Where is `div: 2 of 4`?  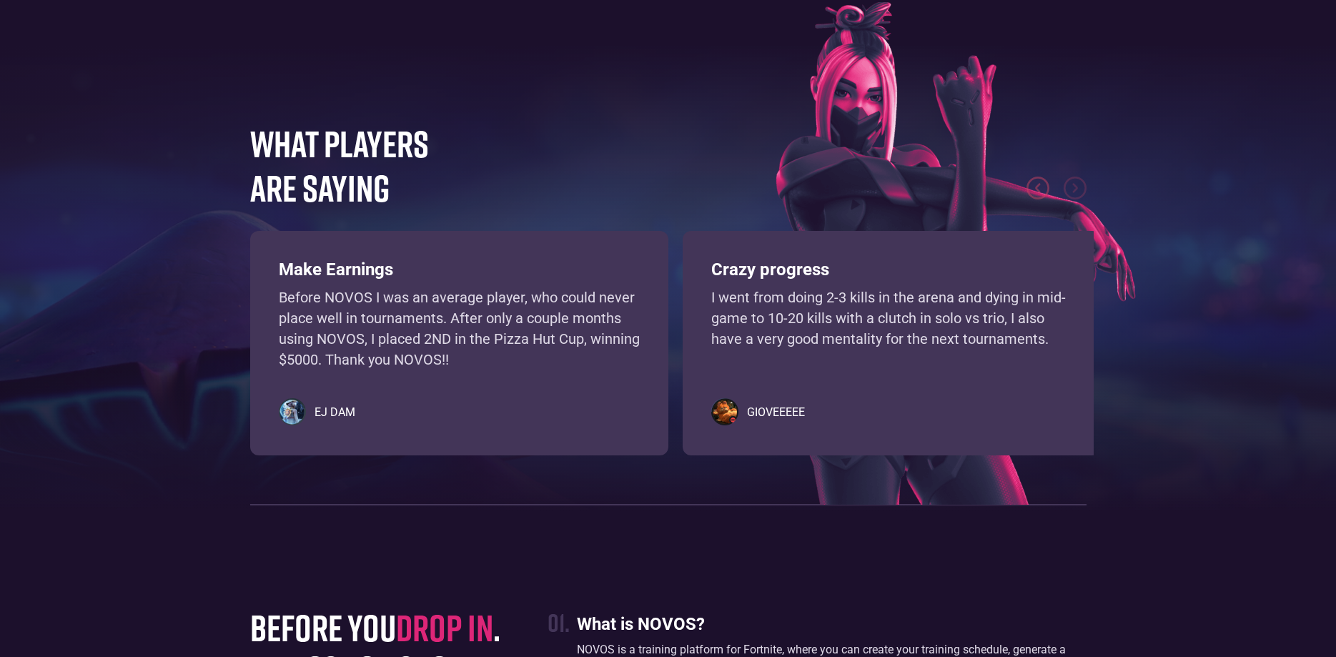
div: 2 of 4 is located at coordinates (892, 338).